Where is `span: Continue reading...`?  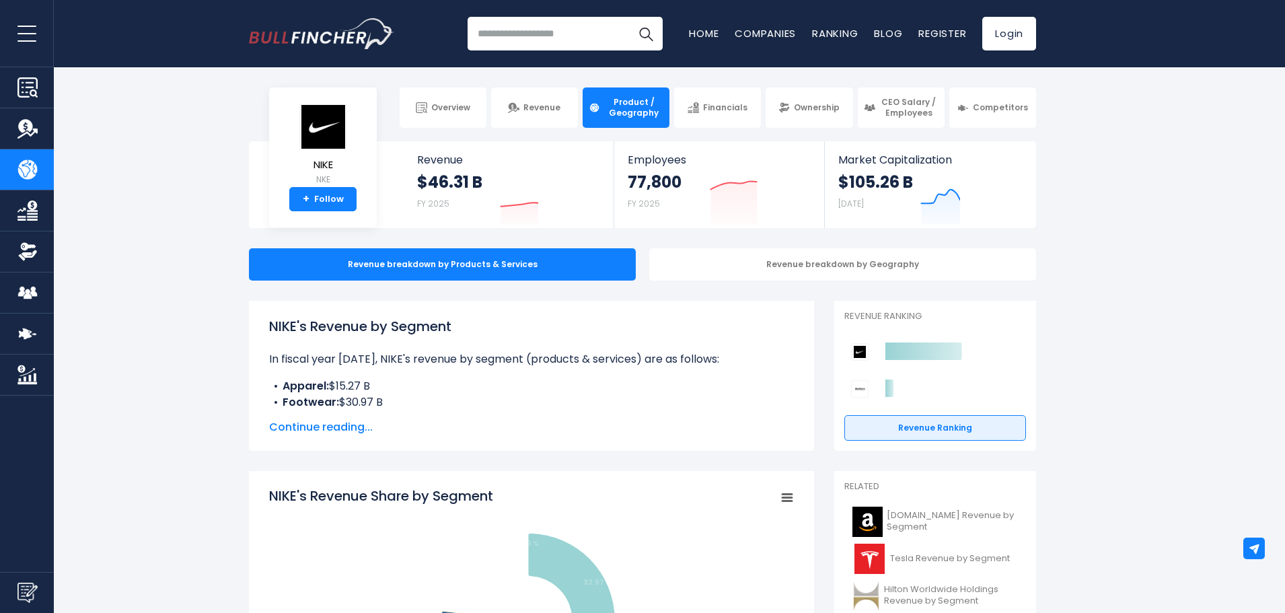
span: Continue reading... is located at coordinates (531, 427).